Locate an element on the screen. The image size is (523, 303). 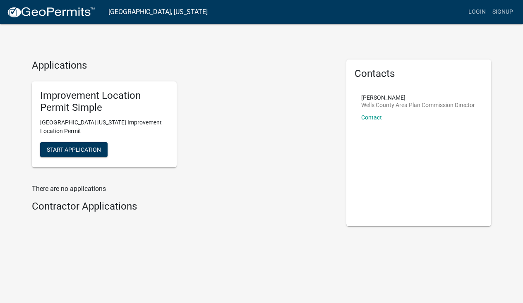
p: Wells County Area Plan Commission Director is located at coordinates (418, 105).